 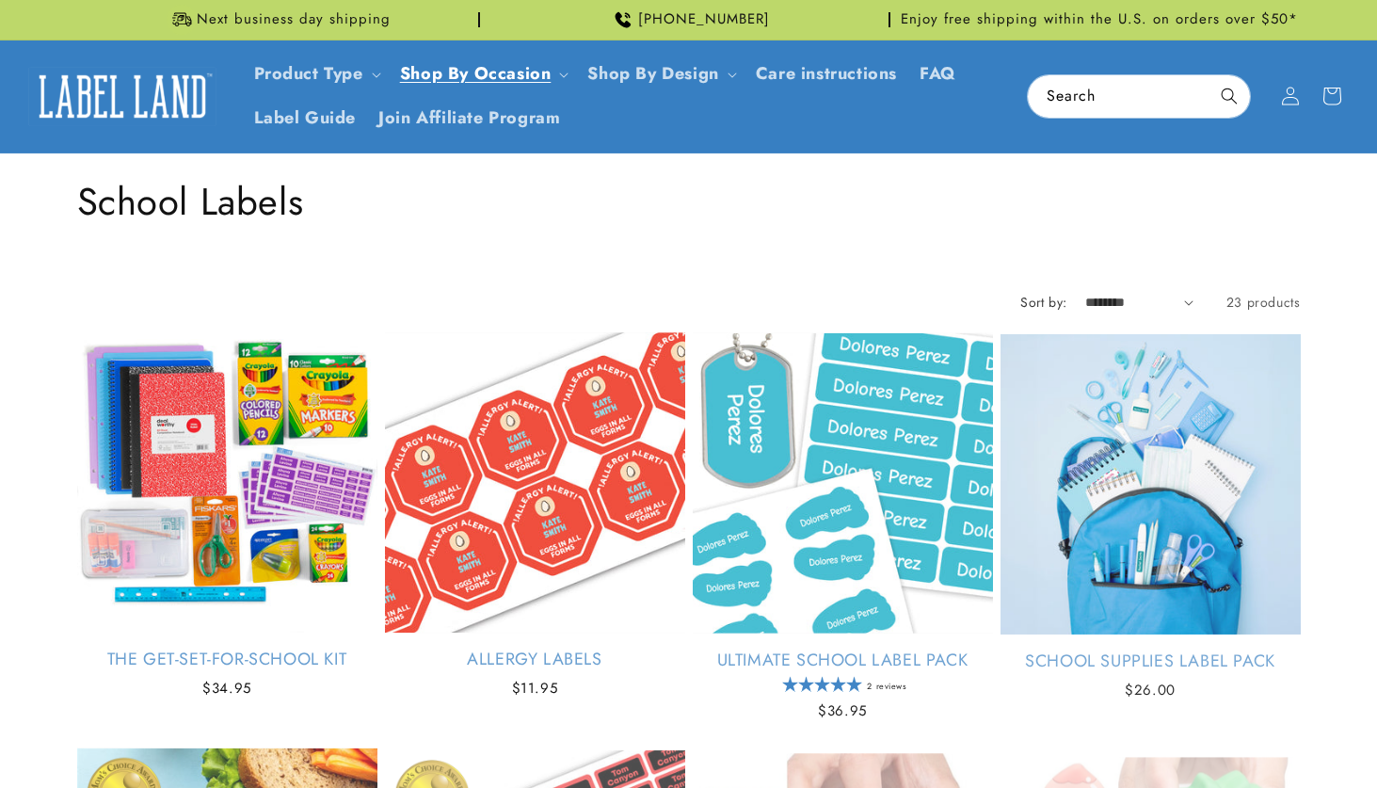 What do you see at coordinates (122, 96) in the screenshot?
I see `a: Label Land` at bounding box center [122, 96].